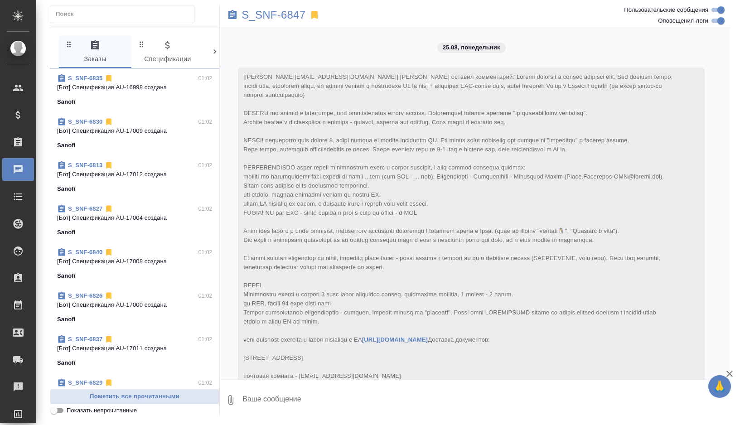  What do you see at coordinates (85, 208) in the screenshot?
I see `a: S_SNF-6827` at bounding box center [85, 208].